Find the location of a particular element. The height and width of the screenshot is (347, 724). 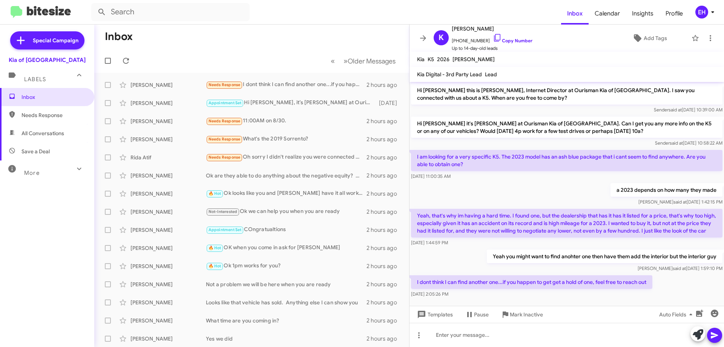

p: a 2023 depends on how many they made is located at coordinates (666, 190).